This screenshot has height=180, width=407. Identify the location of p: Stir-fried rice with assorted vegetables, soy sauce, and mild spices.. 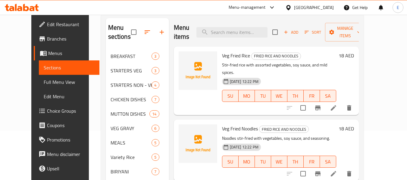
(279, 69).